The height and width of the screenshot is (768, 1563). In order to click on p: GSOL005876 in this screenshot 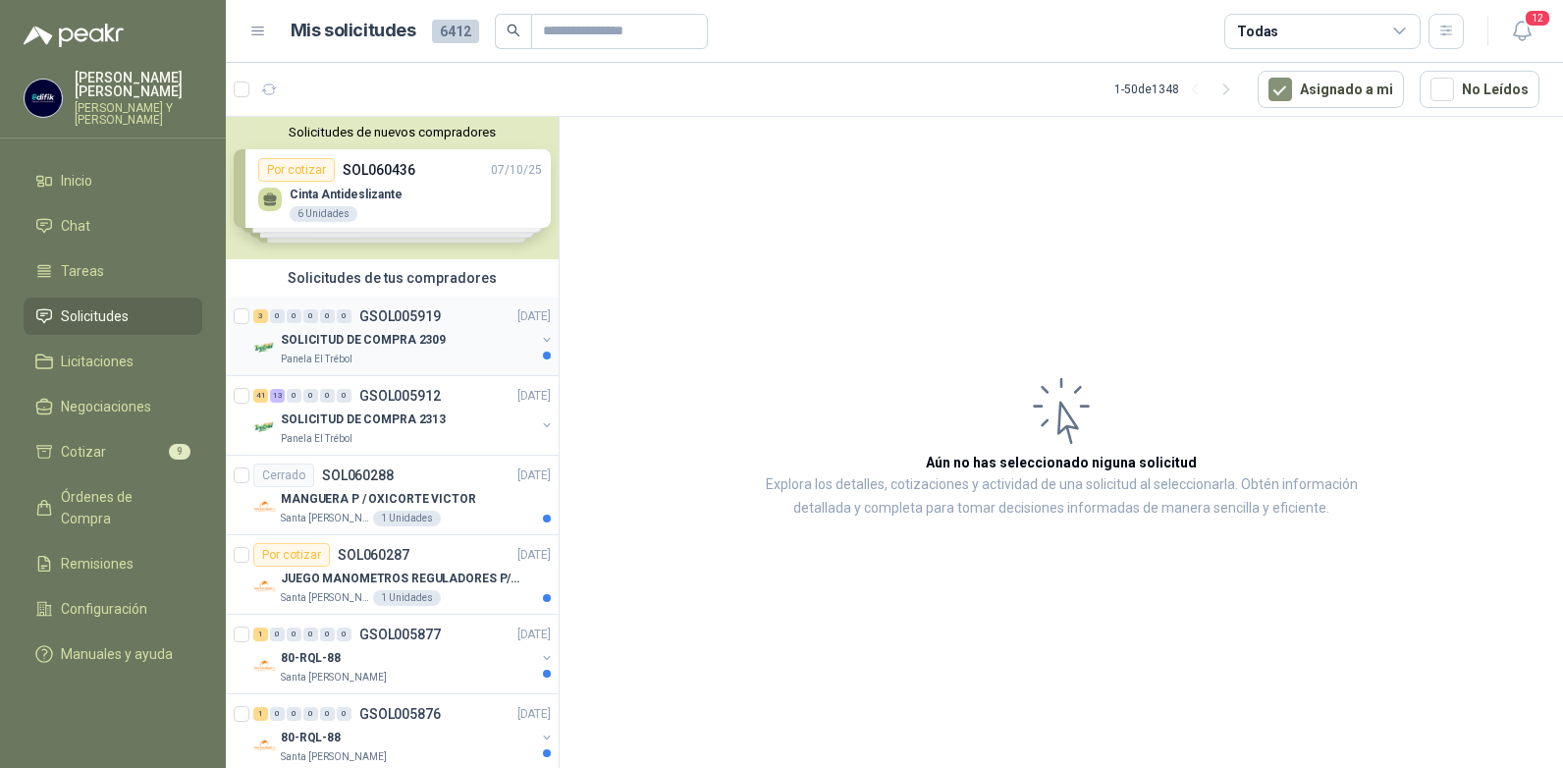, I will do `click(399, 714)`.